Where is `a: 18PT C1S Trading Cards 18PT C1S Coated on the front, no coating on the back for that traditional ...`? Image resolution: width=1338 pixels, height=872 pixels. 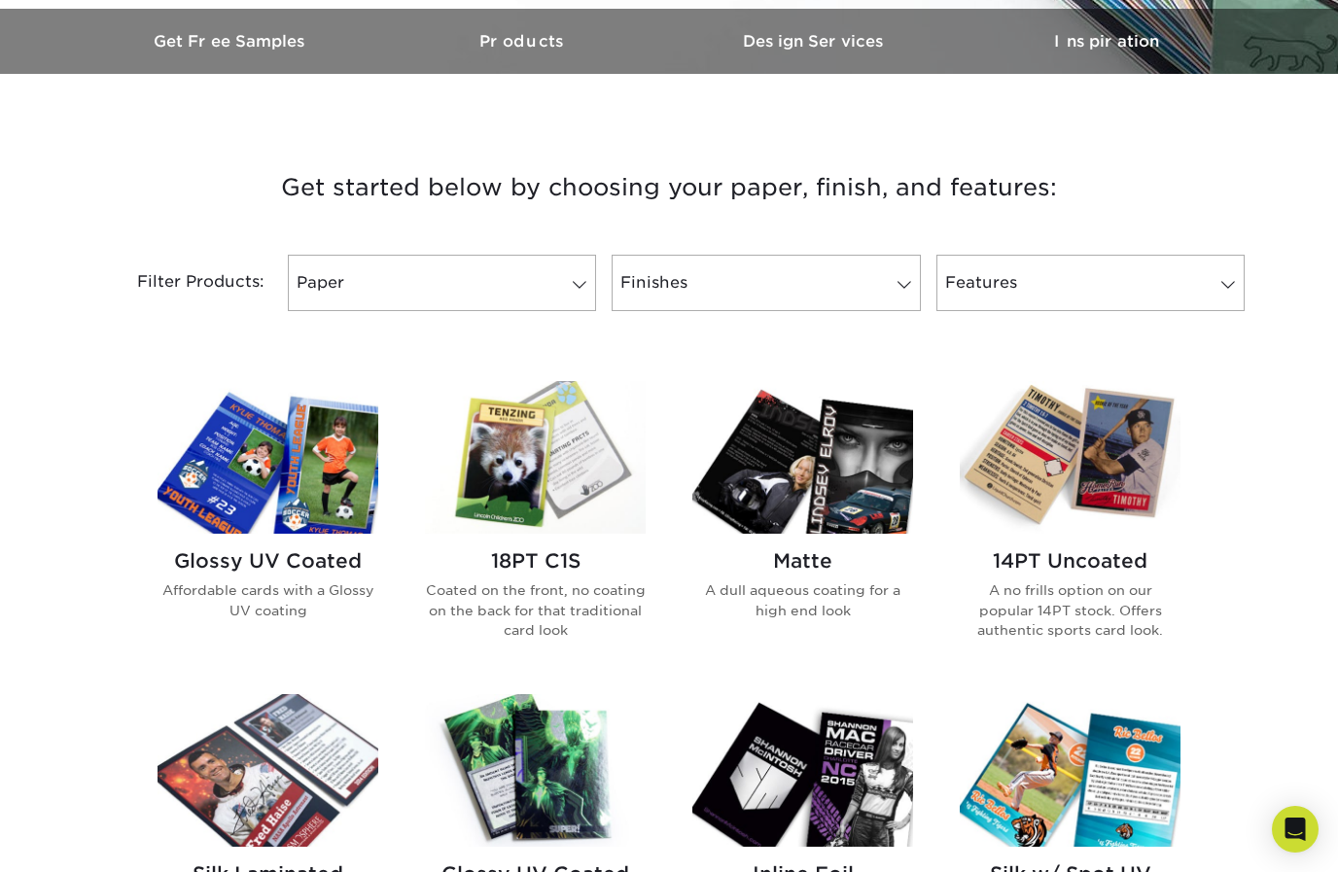 a: 18PT C1S Trading Cards 18PT C1S Coated on the front, no coating on the back for that traditional ... is located at coordinates (535, 526).